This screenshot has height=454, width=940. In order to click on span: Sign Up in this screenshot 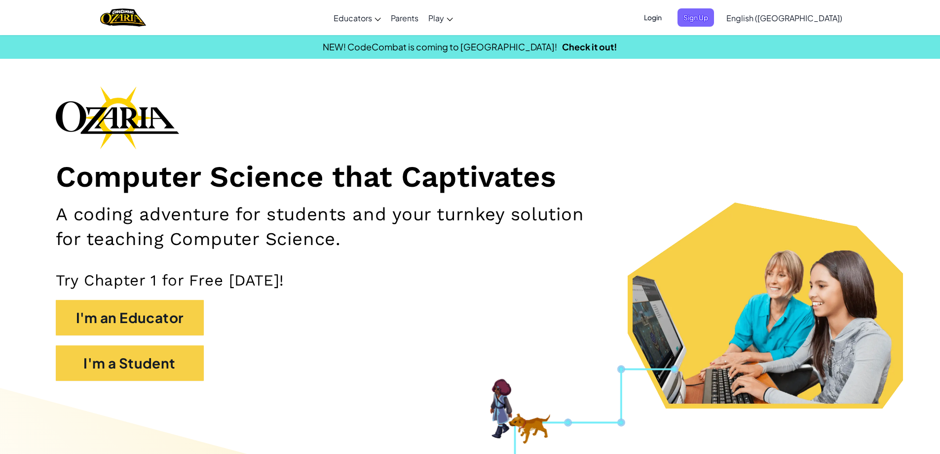, I will do `click(696, 17)`.